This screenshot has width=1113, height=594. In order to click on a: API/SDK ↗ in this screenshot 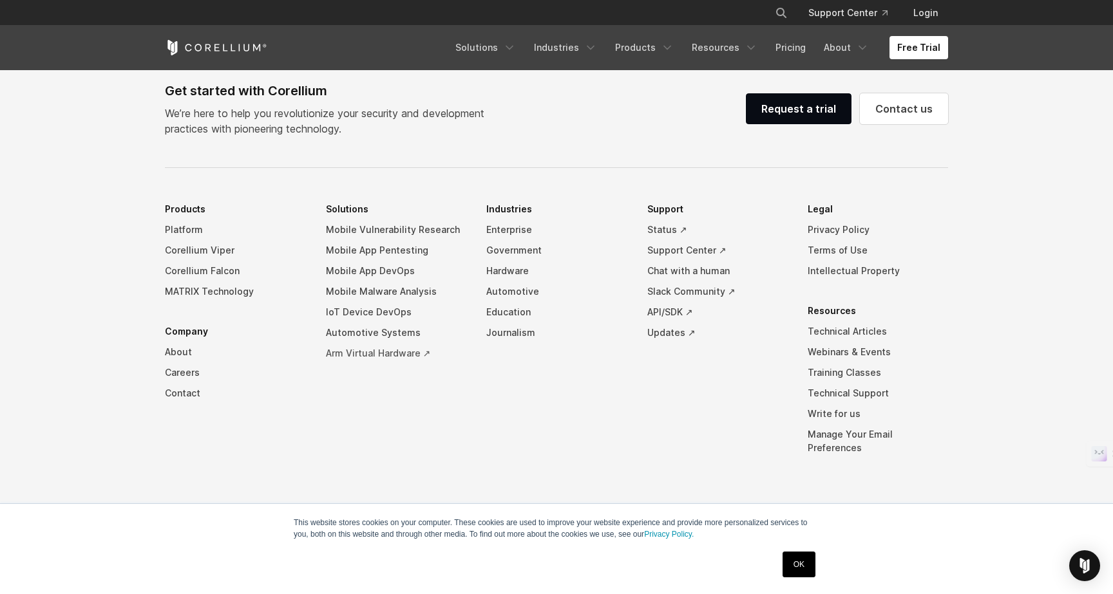, I will do `click(717, 312)`.